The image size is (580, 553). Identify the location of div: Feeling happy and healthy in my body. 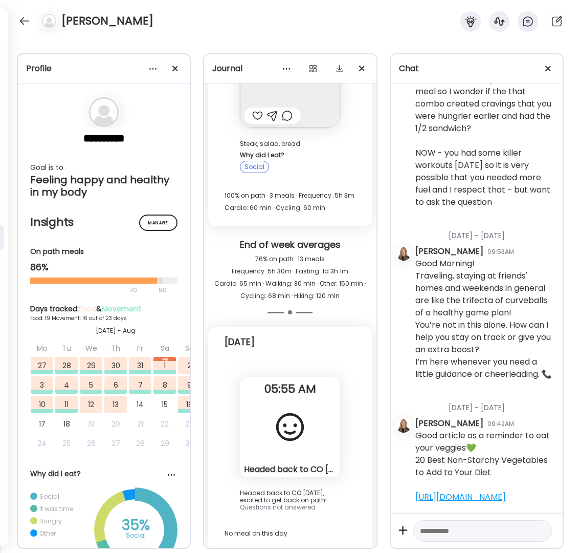
(104, 186).